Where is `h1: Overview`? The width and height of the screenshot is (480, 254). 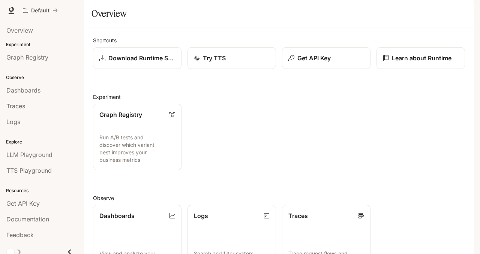 h1: Overview is located at coordinates (109, 13).